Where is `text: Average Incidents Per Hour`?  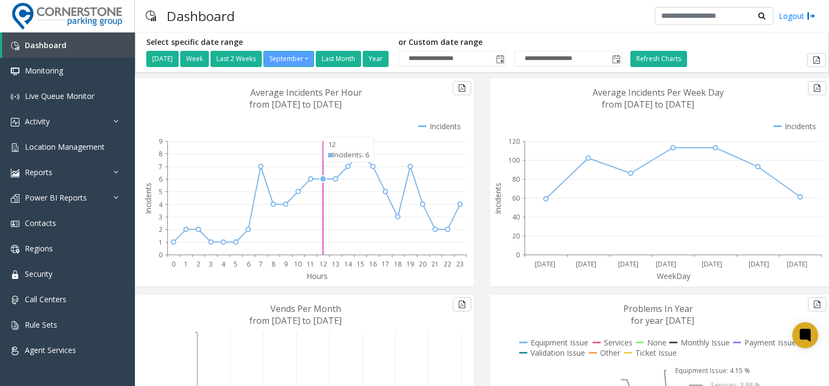
text: Average Incidents Per Hour is located at coordinates (306, 92).